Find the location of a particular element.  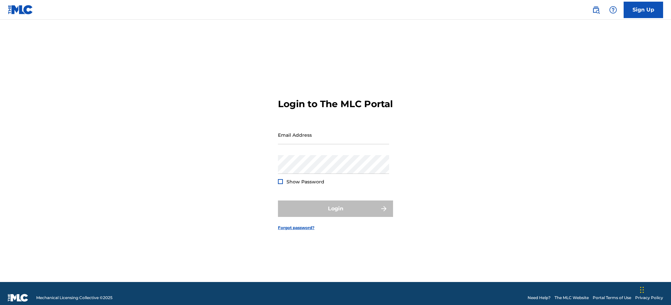

img: MLC Logo is located at coordinates (20, 10).